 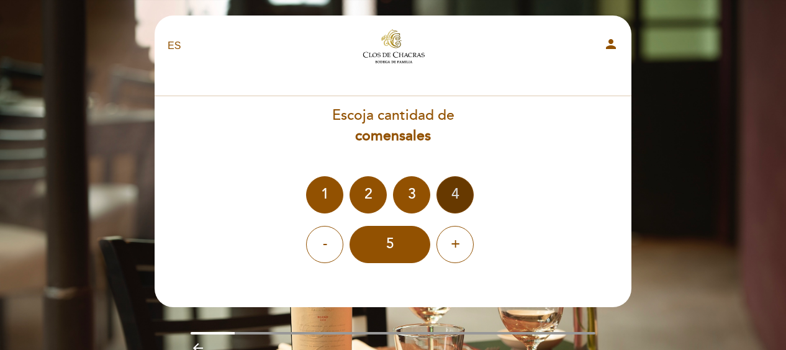 What do you see at coordinates (393, 46) in the screenshot?
I see `a: Clos Restó` at bounding box center [393, 46].